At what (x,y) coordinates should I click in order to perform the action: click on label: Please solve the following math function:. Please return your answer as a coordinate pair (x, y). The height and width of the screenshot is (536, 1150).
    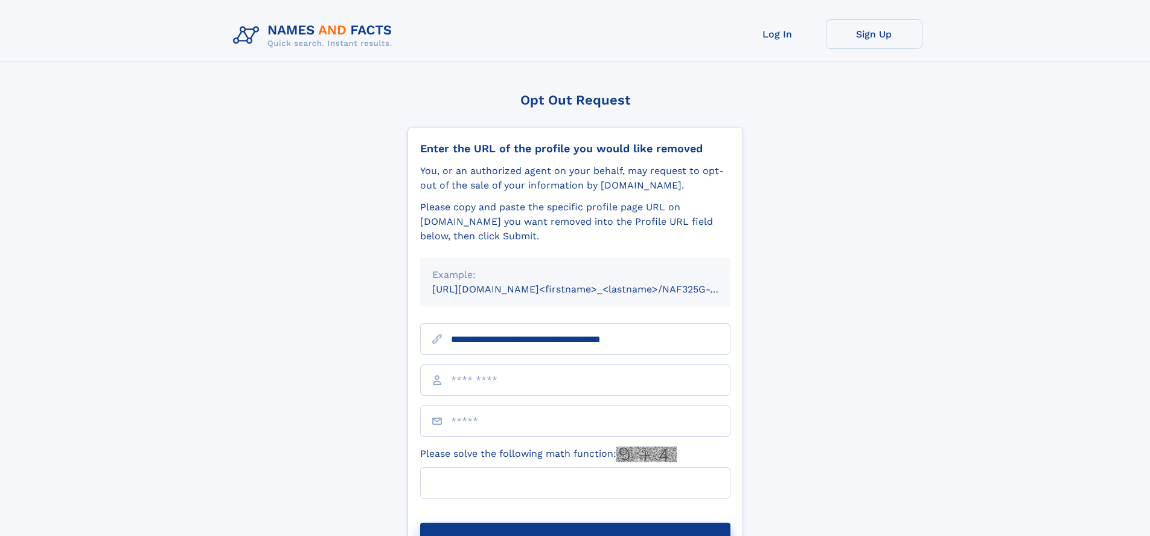
    Looking at the image, I should click on (548, 454).